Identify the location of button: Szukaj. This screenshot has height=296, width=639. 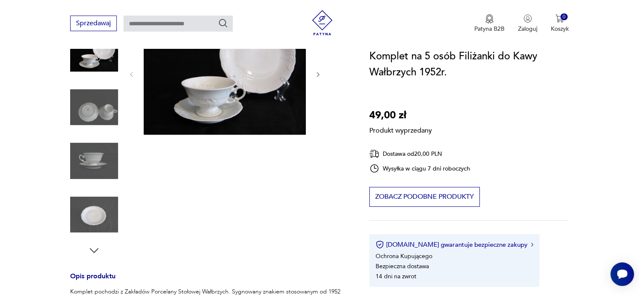
(223, 23).